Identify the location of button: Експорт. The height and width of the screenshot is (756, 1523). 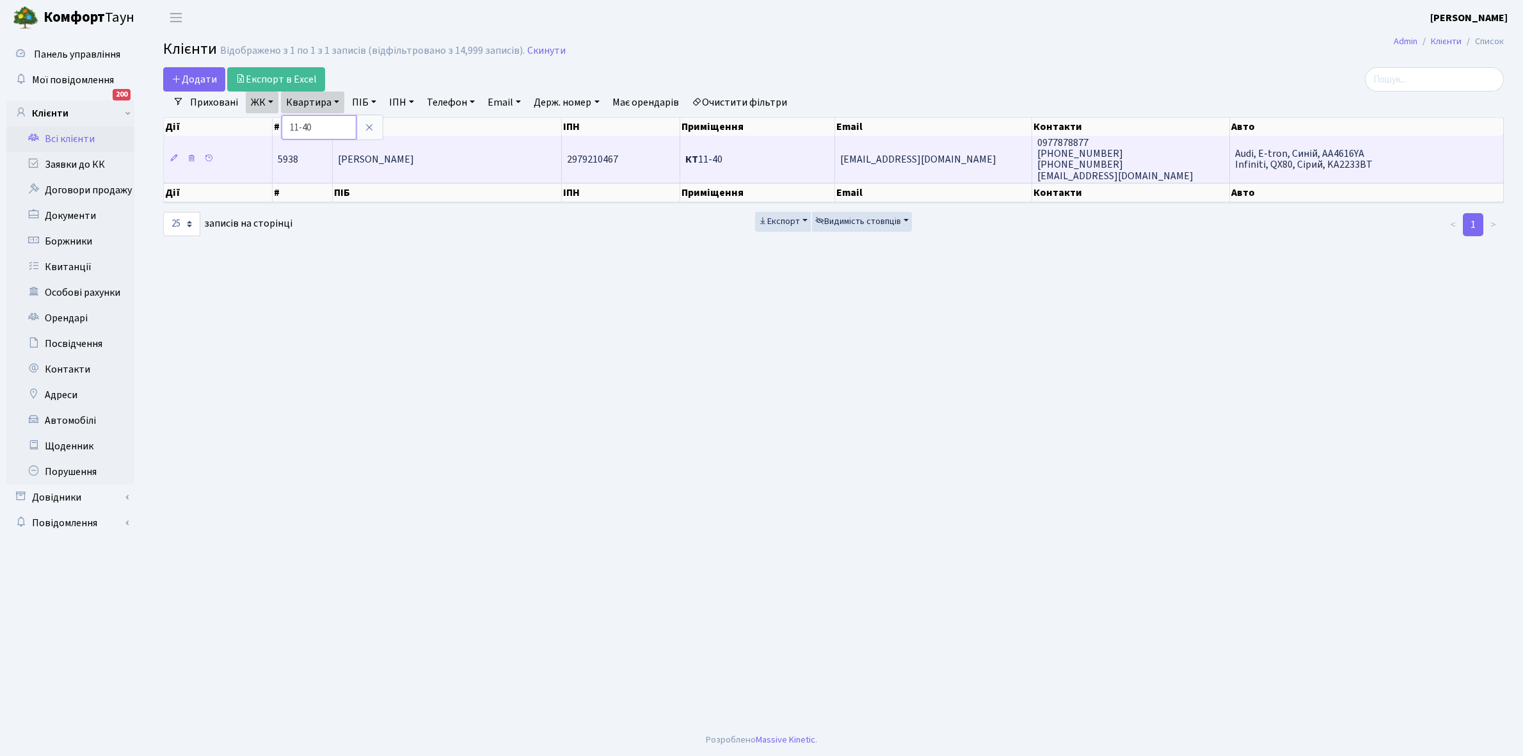
(783, 221).